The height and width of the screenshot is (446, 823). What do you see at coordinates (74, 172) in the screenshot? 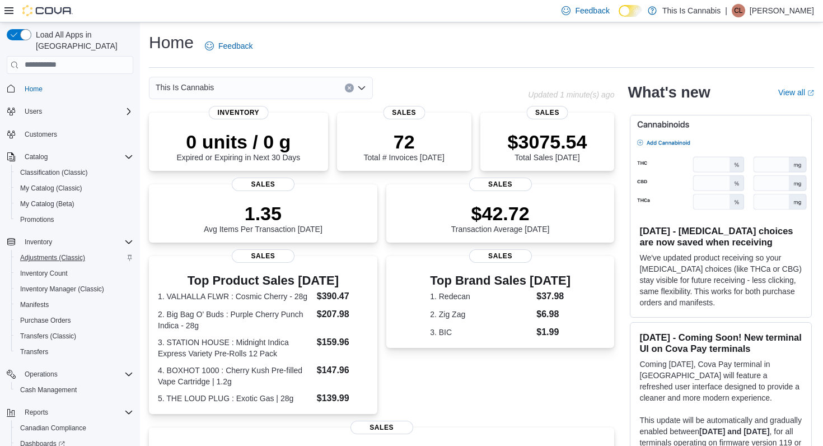
I see `button: Classification (Classic)` at bounding box center [74, 172].